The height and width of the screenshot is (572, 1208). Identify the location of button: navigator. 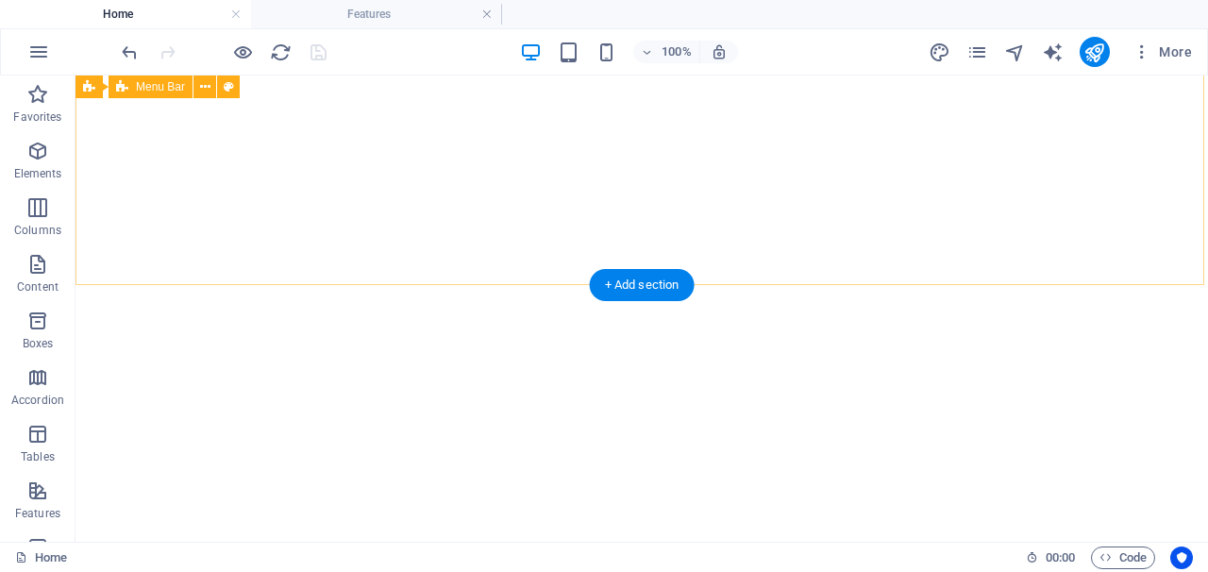
(1015, 52).